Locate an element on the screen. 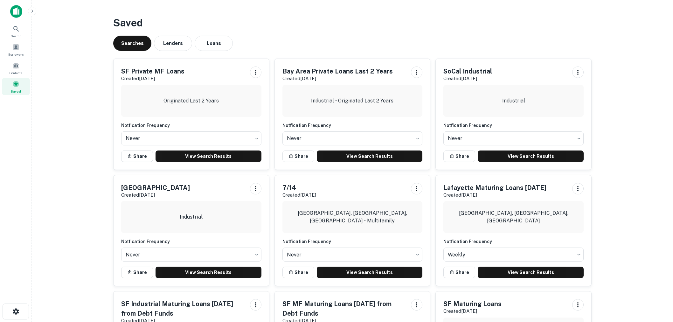  h5: SF Private MF Loans is located at coordinates (153, 71).